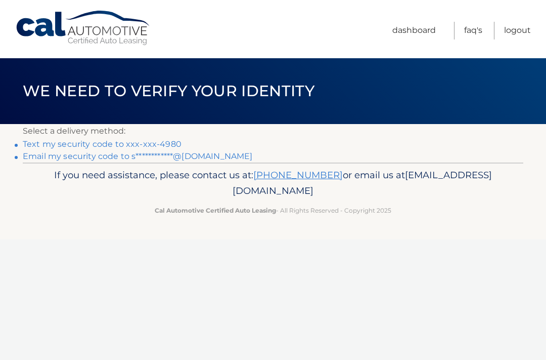  What do you see at coordinates (102, 144) in the screenshot?
I see `a: Text my security code to xxx-xxx-4980` at bounding box center [102, 144].